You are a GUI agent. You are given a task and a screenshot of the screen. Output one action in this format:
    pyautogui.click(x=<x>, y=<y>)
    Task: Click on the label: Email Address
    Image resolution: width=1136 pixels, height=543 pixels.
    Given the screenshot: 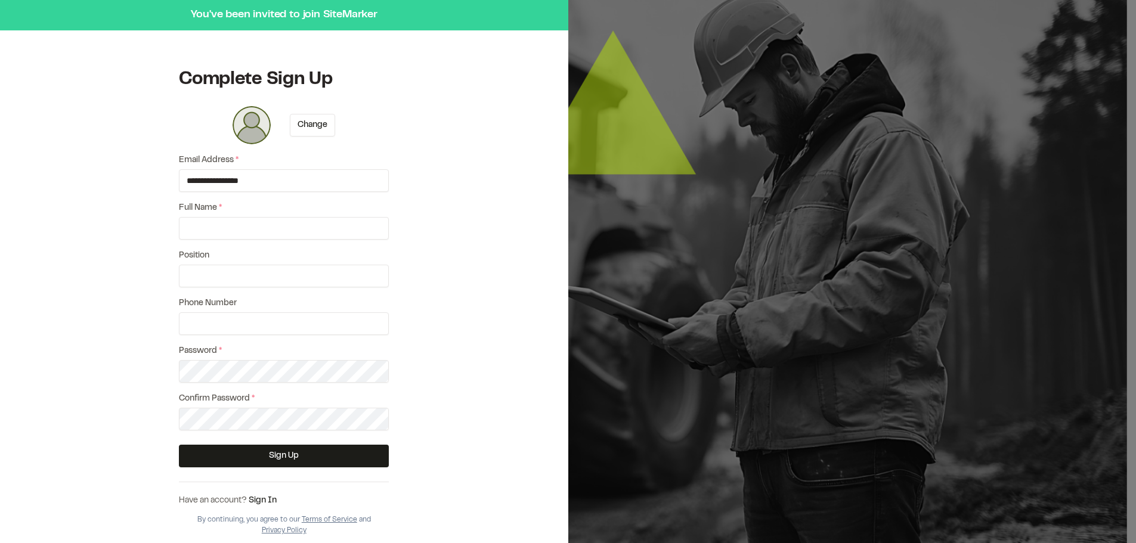 What is the action you would take?
    pyautogui.click(x=284, y=160)
    